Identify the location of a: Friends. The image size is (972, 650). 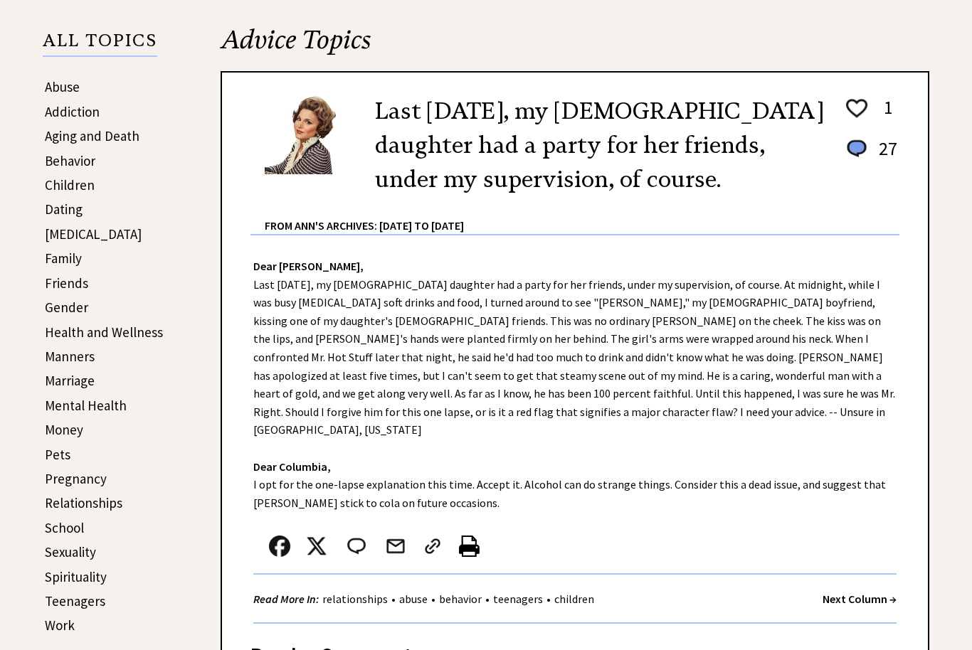
(66, 283).